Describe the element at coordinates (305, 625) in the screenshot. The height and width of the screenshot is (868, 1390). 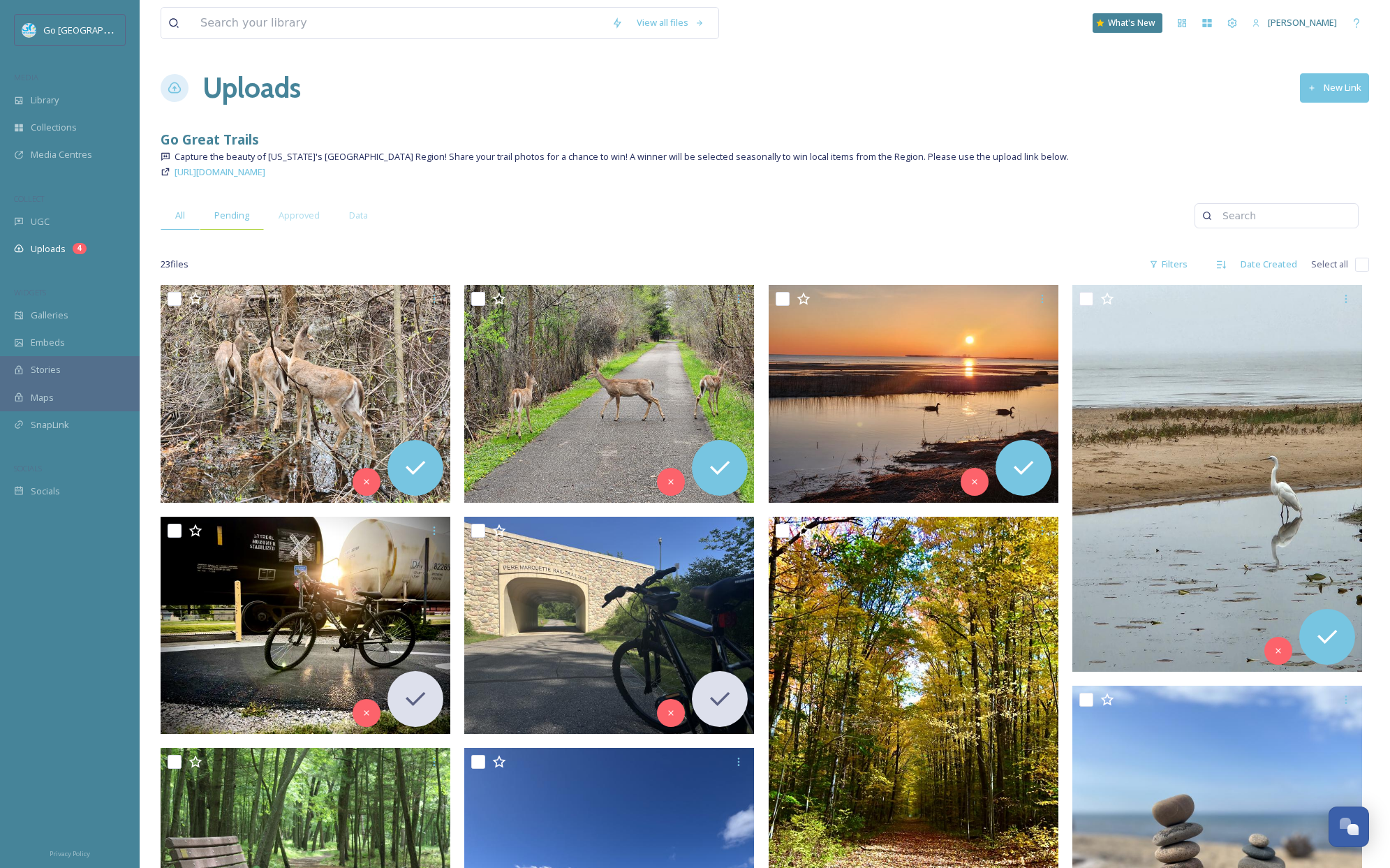
I see `img: ext_1755622514.151952_afergers608@gmail.com-IMG_2651.jpeg` at that location.